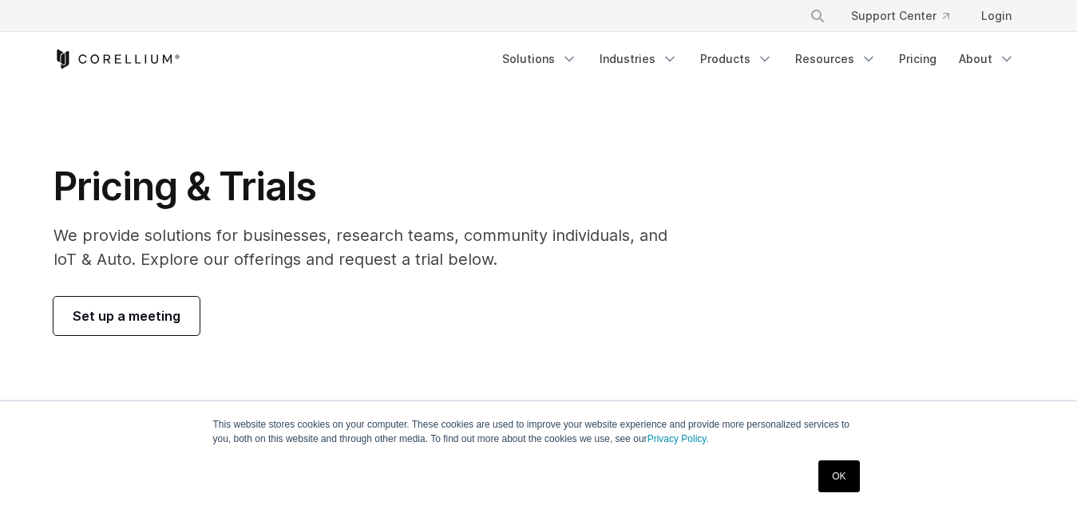 This screenshot has height=513, width=1077. I want to click on a: Pricing, so click(917, 59).